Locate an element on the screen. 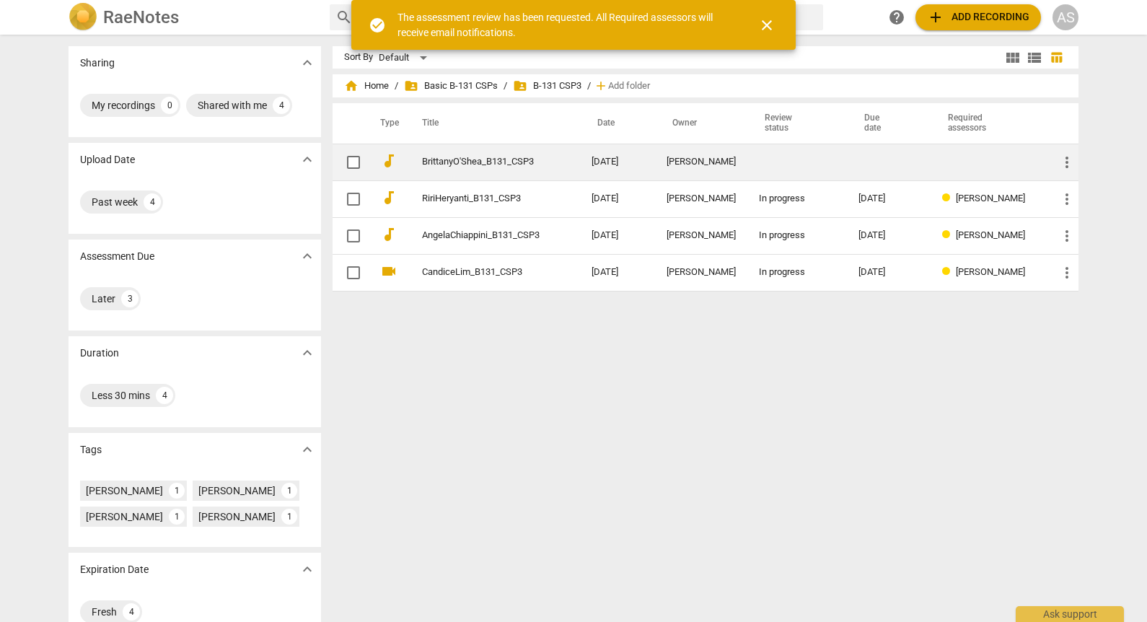  button: List view is located at coordinates (1034, 58).